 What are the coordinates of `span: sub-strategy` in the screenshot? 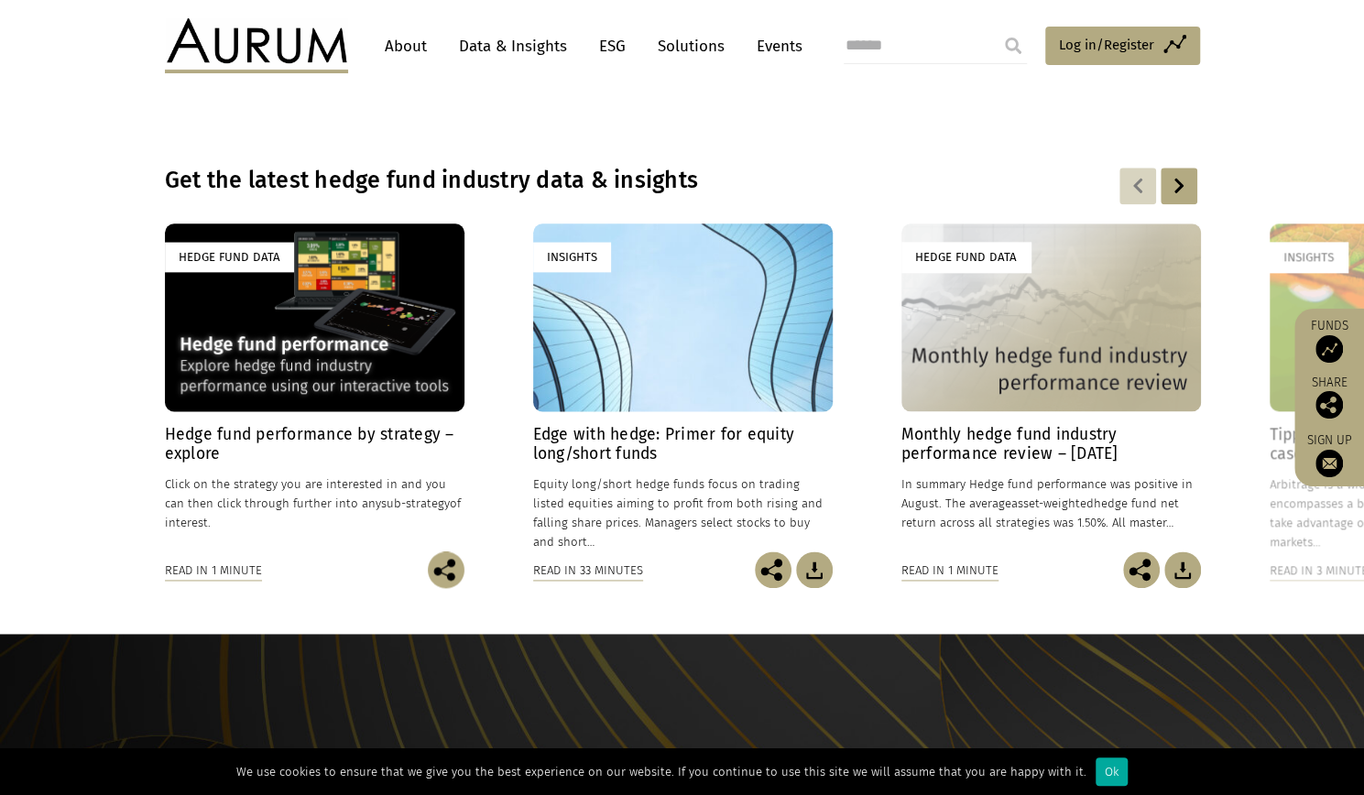 It's located at (415, 503).